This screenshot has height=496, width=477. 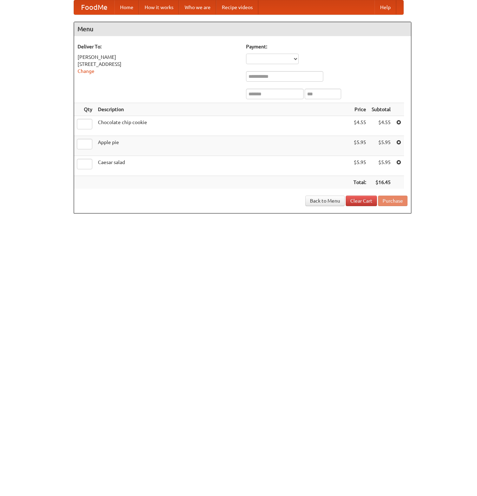 What do you see at coordinates (393, 201) in the screenshot?
I see `button: Purchase` at bounding box center [393, 201].